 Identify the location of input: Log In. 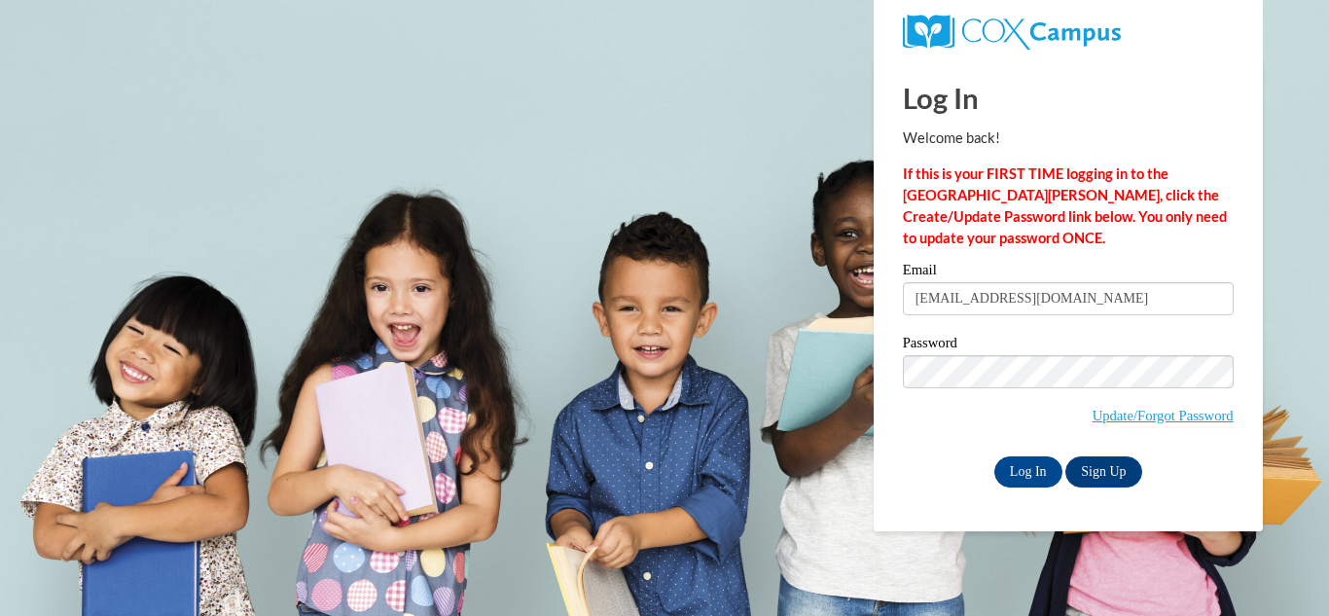
(1028, 472).